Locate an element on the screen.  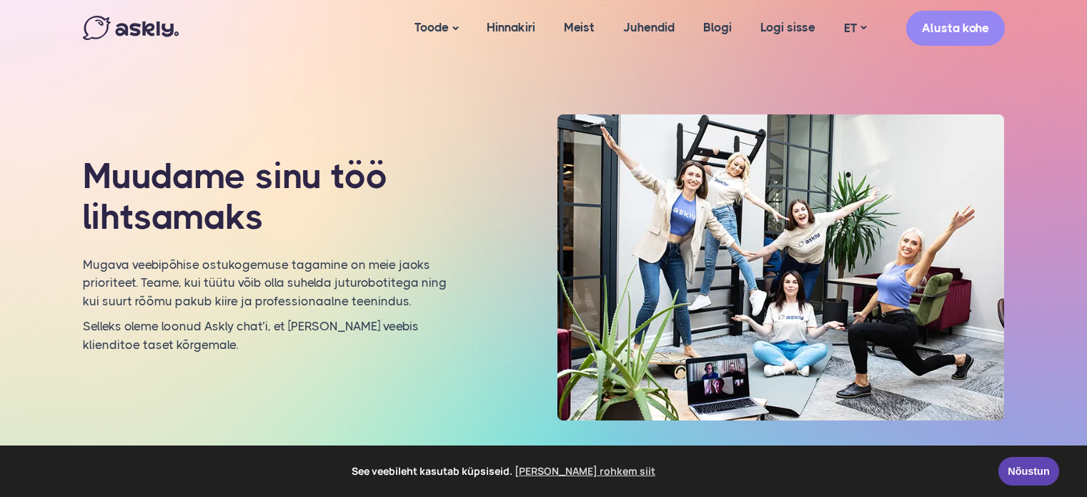
a: ET is located at coordinates (855, 28).